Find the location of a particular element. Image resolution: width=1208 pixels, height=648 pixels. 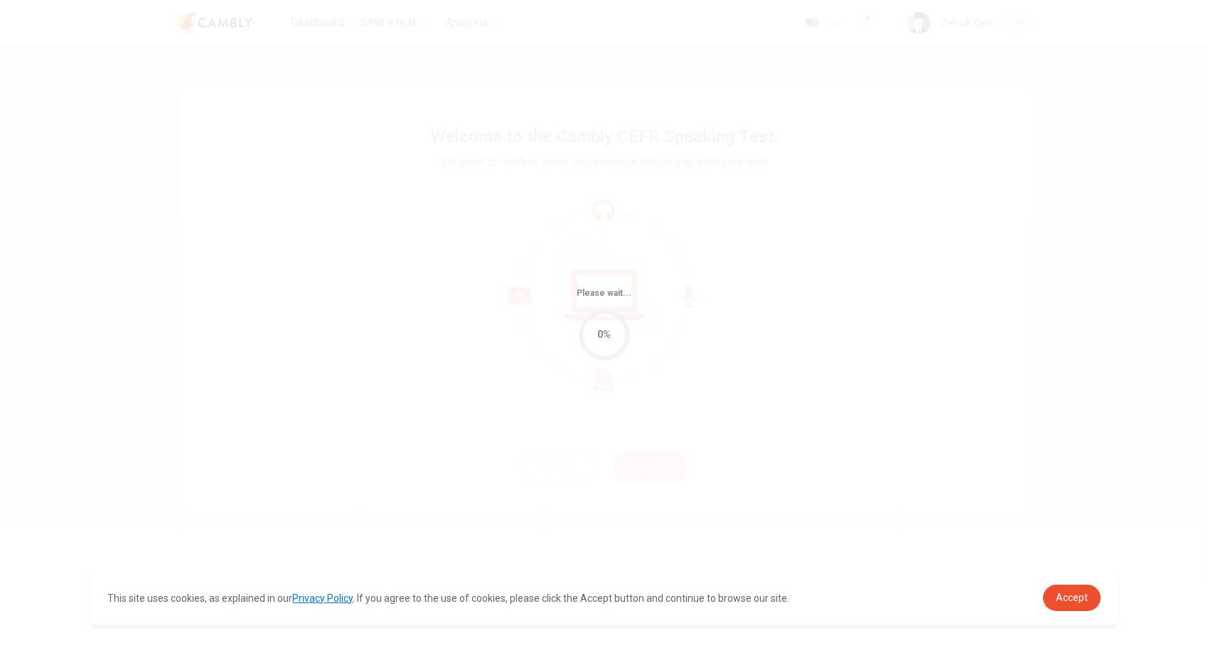

span: Please wait... is located at coordinates (604, 293).